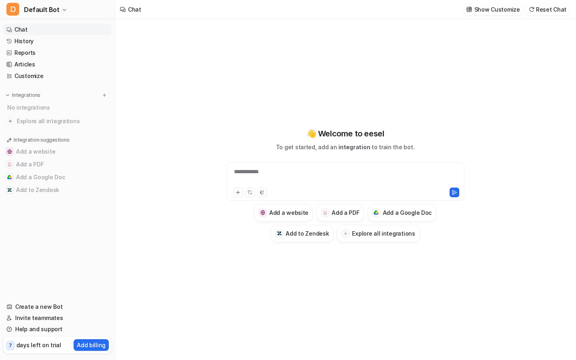 This screenshot has height=360, width=576. I want to click on a: Articles, so click(57, 64).